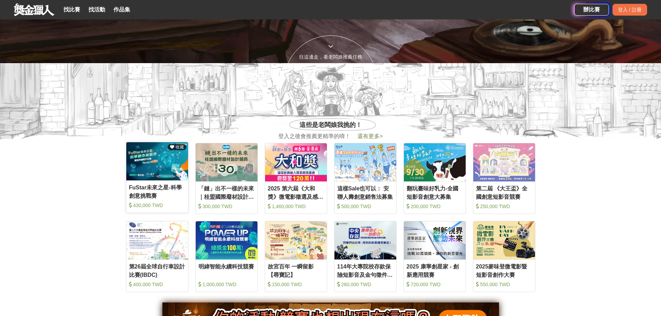  I want to click on div: 往這邊走，看老闆娘推薦任務, so click(331, 57).